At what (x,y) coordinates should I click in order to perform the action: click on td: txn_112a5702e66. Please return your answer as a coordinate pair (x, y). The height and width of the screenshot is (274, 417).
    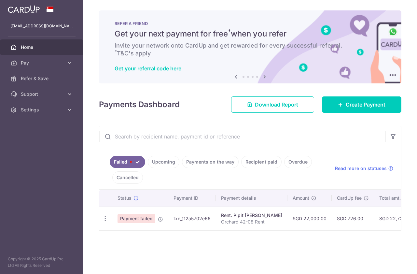
    Looking at the image, I should click on (192, 218).